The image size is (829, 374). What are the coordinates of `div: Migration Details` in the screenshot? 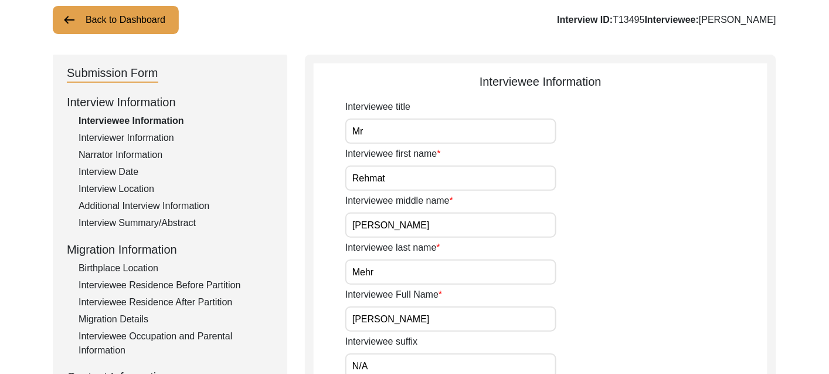 It's located at (176, 319).